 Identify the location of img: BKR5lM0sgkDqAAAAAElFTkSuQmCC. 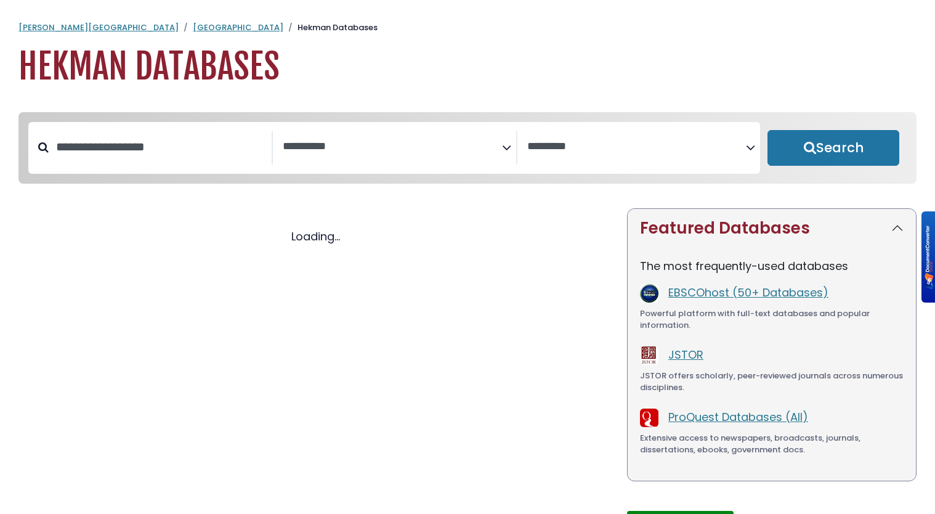
(929, 257).